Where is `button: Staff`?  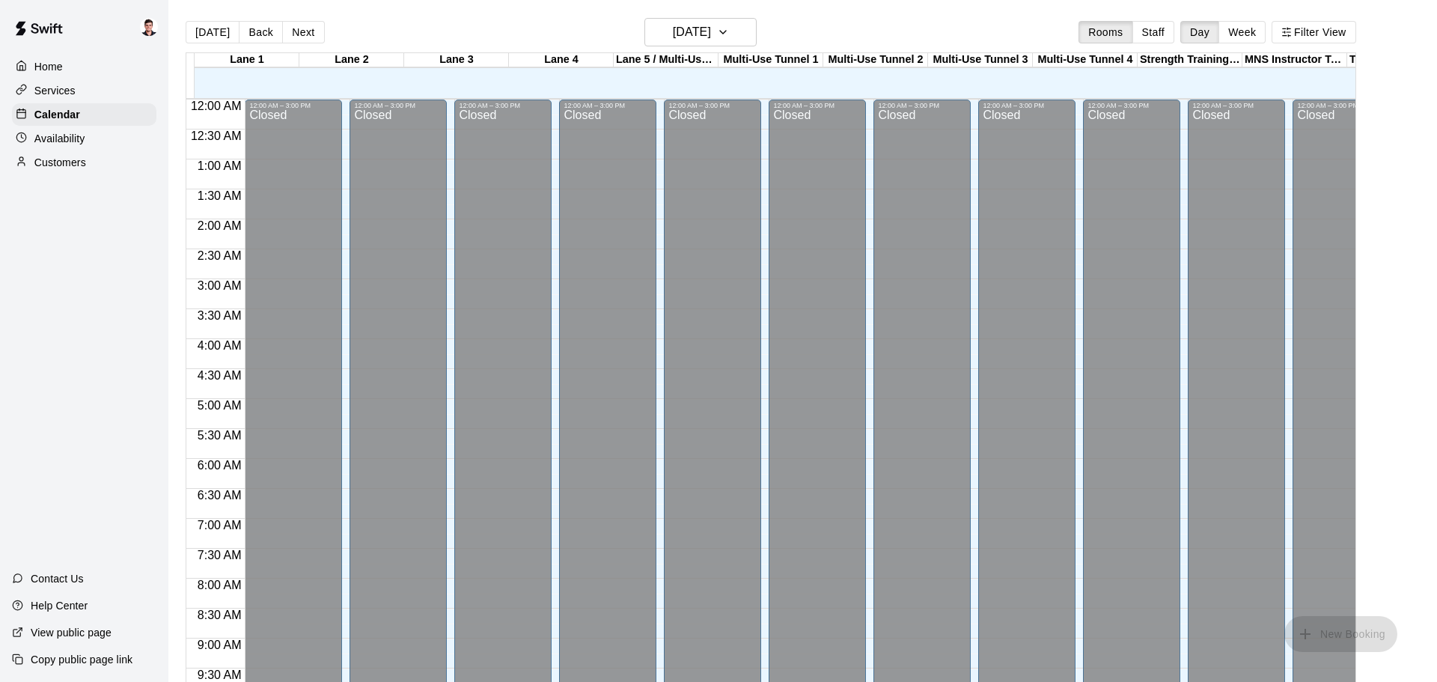
button: Staff is located at coordinates (1153, 32).